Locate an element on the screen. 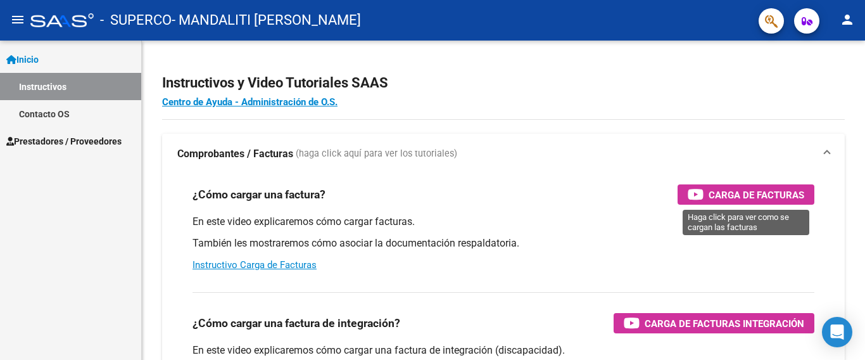 This screenshot has width=865, height=360. mat-icon: menu is located at coordinates (18, 20).